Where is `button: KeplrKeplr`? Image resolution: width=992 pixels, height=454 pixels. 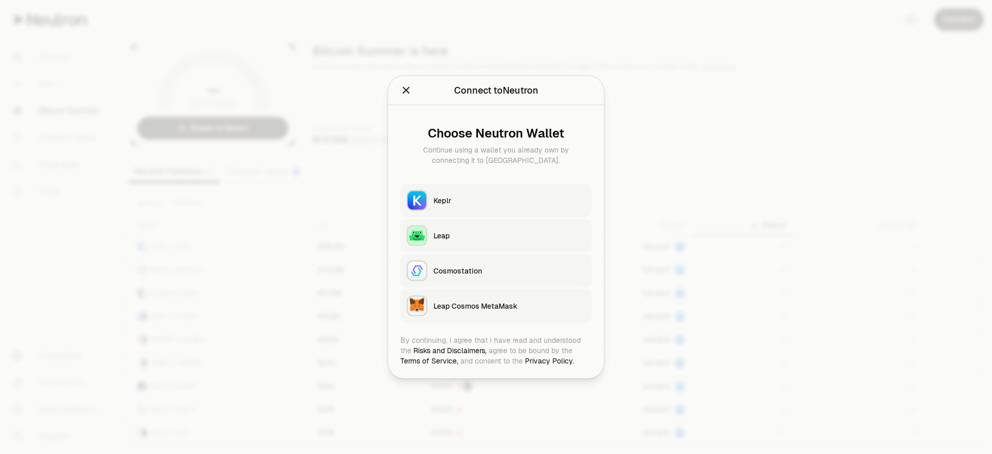 button: KeplrKeplr is located at coordinates (496, 201).